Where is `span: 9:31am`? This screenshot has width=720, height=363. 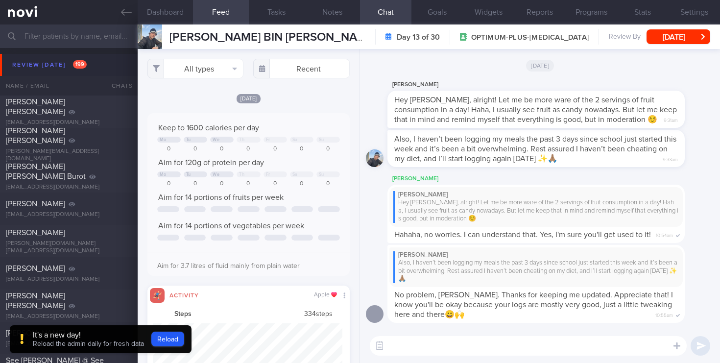 span: 9:31am is located at coordinates (671, 119).